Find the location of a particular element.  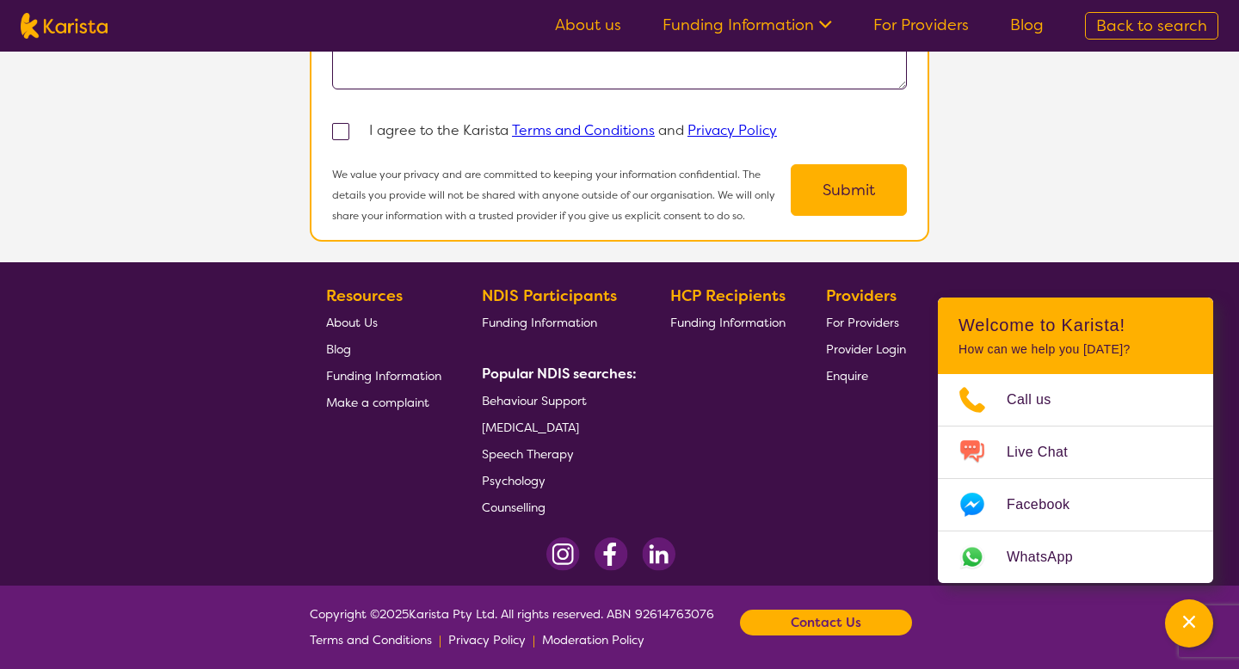

a: Provider Login is located at coordinates (865, 348).